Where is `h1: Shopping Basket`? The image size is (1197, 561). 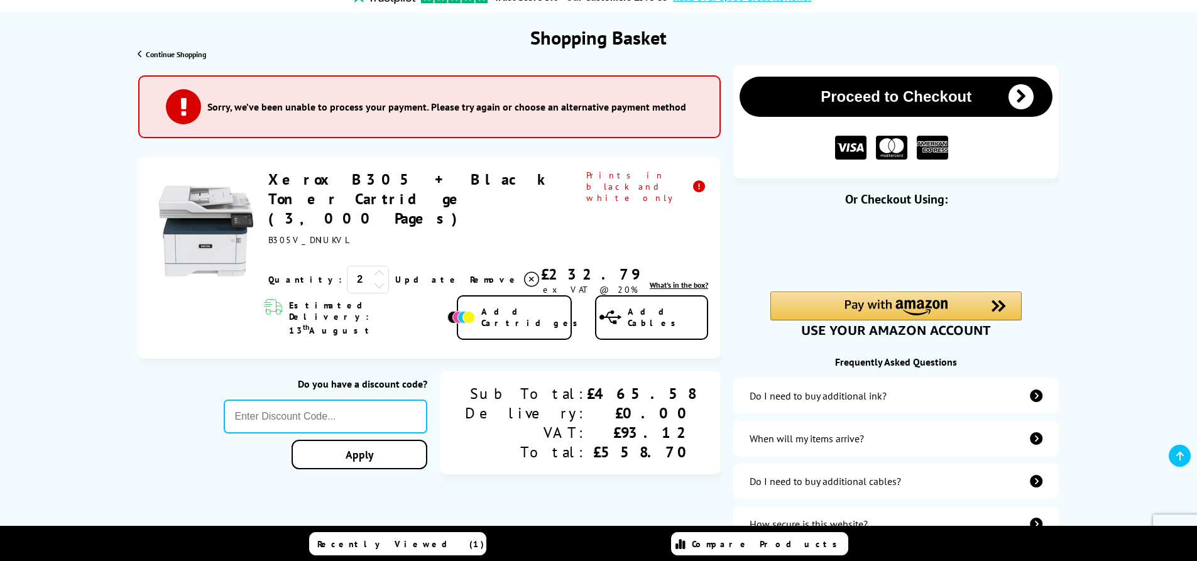 h1: Shopping Basket is located at coordinates (598, 37).